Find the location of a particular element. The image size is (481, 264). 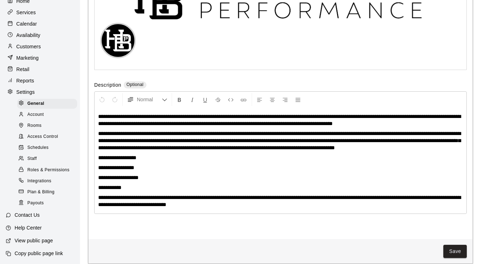

span: Optional is located at coordinates (135, 85).